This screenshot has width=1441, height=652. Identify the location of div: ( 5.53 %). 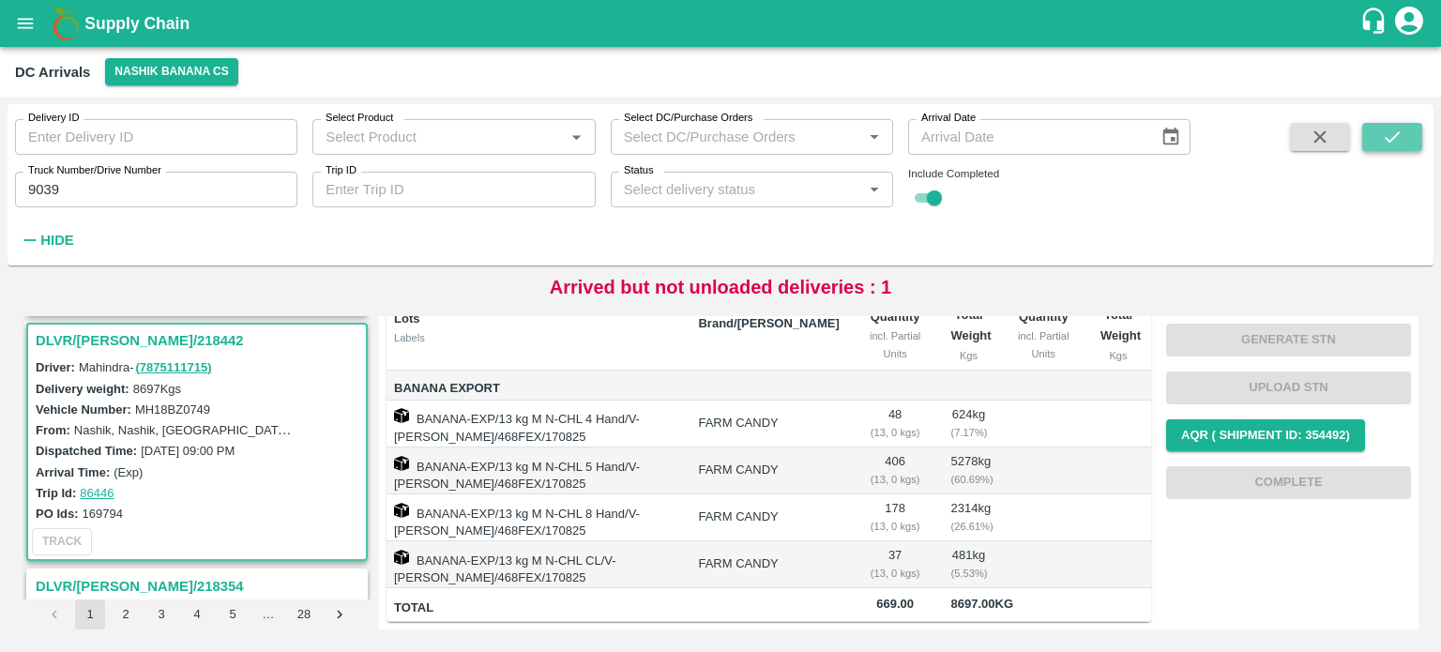
(969, 573).